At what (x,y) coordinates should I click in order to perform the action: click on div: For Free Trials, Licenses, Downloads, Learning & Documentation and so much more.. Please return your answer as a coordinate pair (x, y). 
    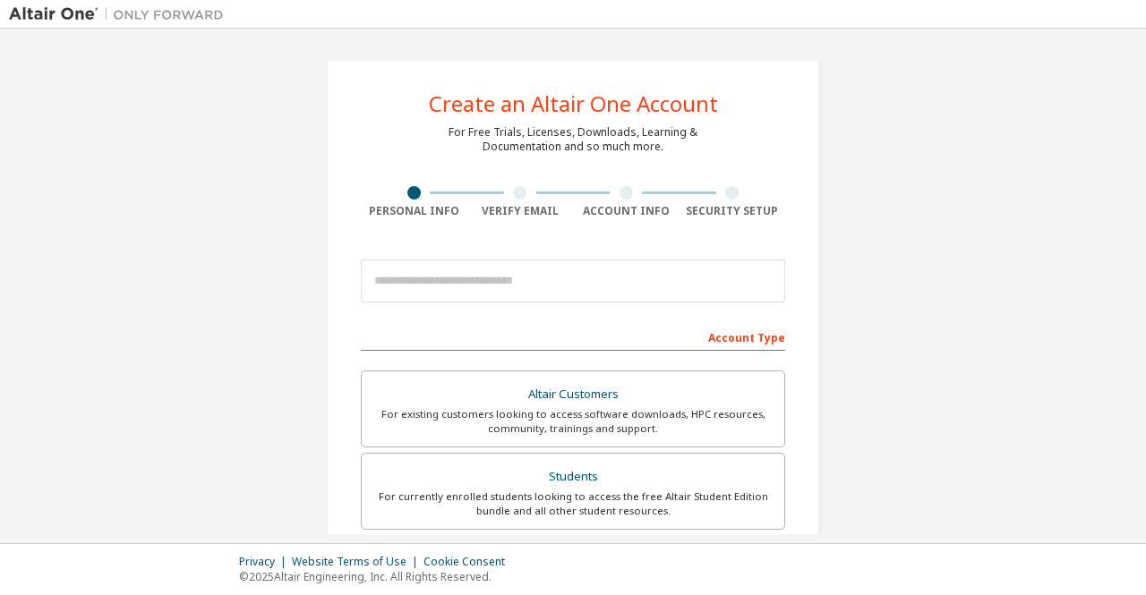
    Looking at the image, I should click on (573, 140).